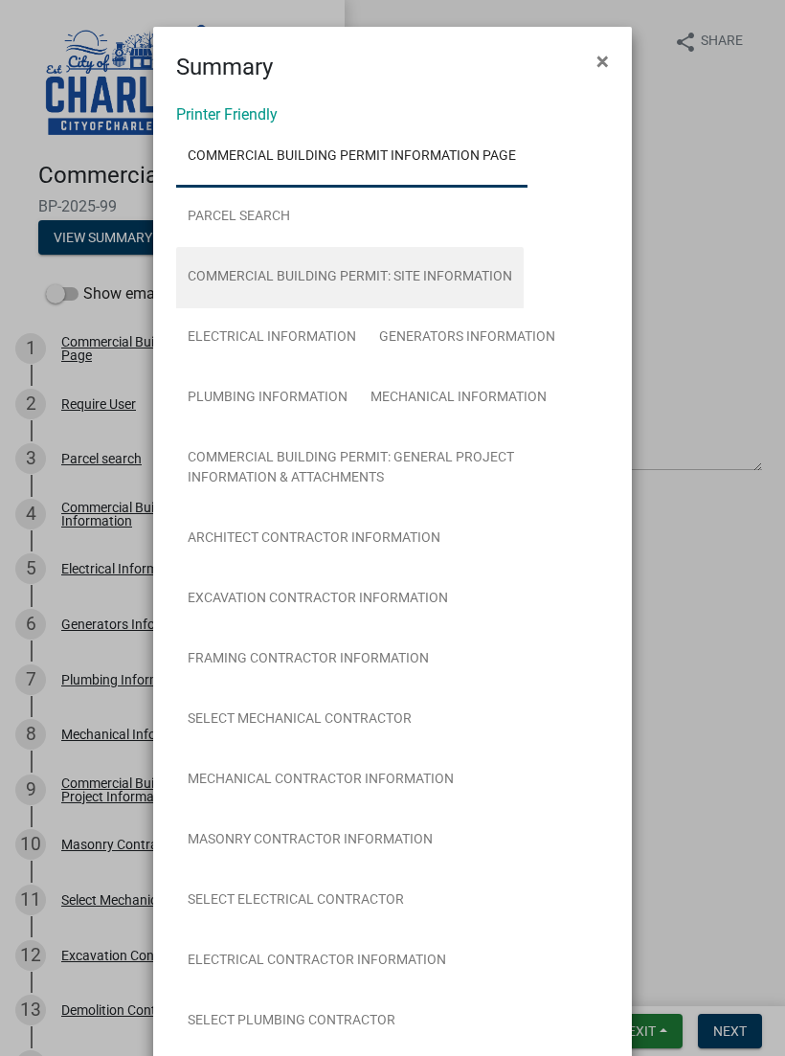 The image size is (785, 1056). I want to click on a: Framing Contractor Information, so click(308, 660).